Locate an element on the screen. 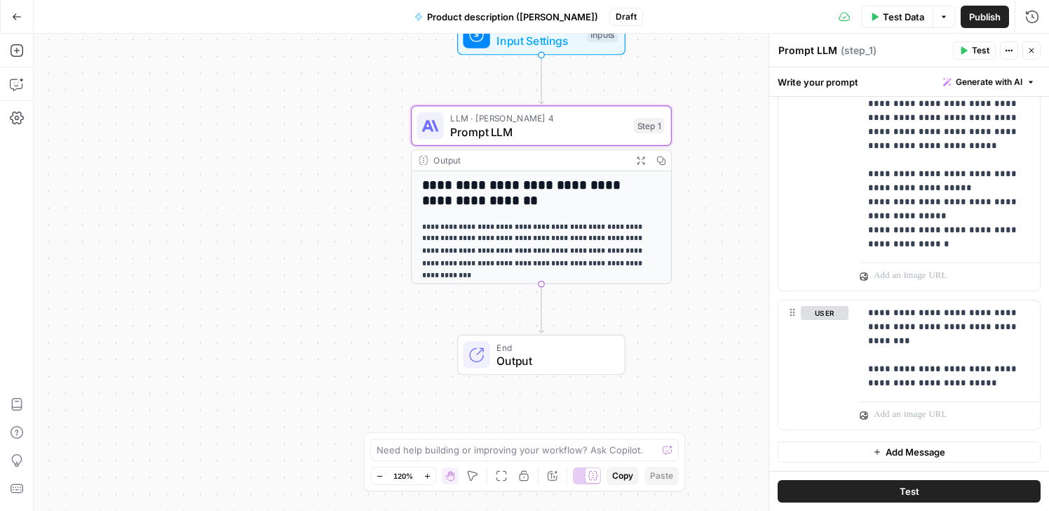  span: Draft is located at coordinates (626, 17).